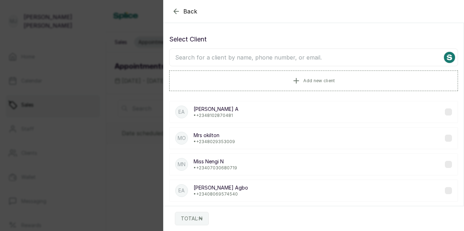 Image resolution: width=464 pixels, height=231 pixels. I want to click on button: Add new client, so click(313, 81).